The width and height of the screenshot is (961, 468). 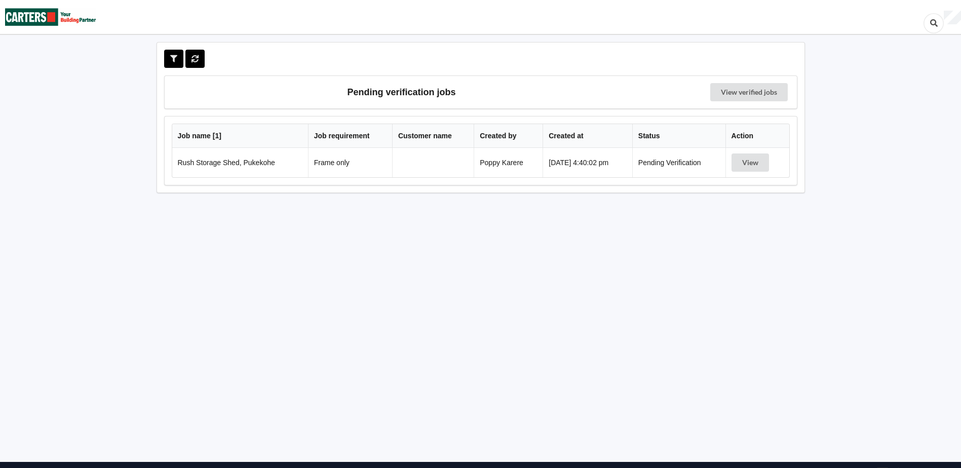 What do you see at coordinates (433, 136) in the screenshot?
I see `th: Customer name` at bounding box center [433, 136].